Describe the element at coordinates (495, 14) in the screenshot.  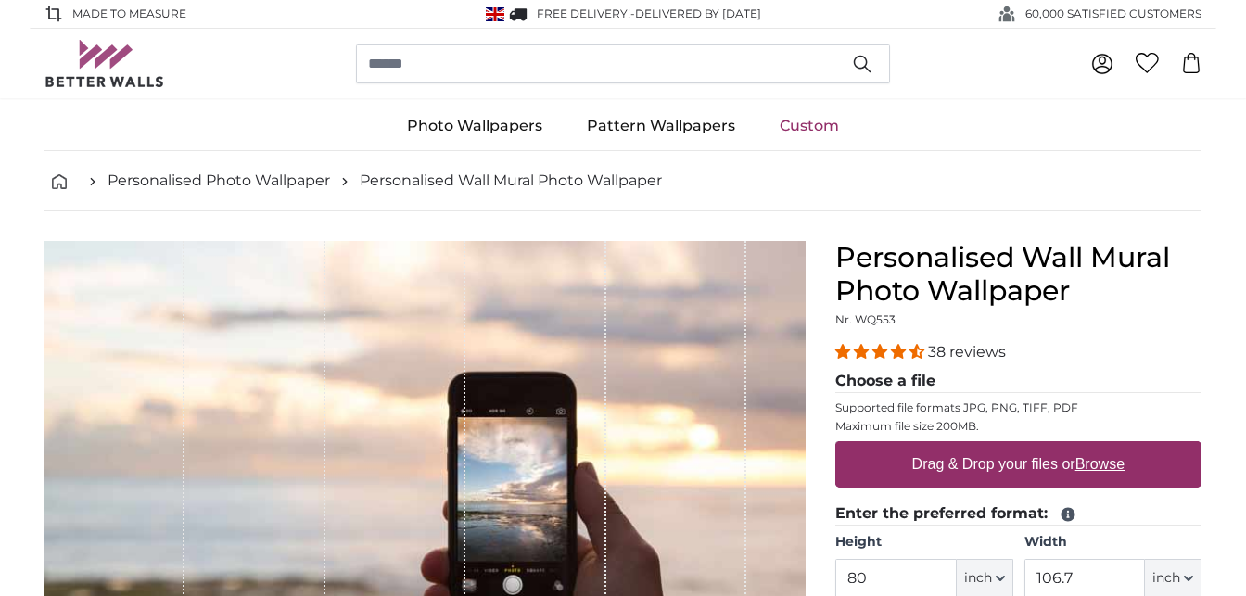
I see `a: United Kingdom` at that location.